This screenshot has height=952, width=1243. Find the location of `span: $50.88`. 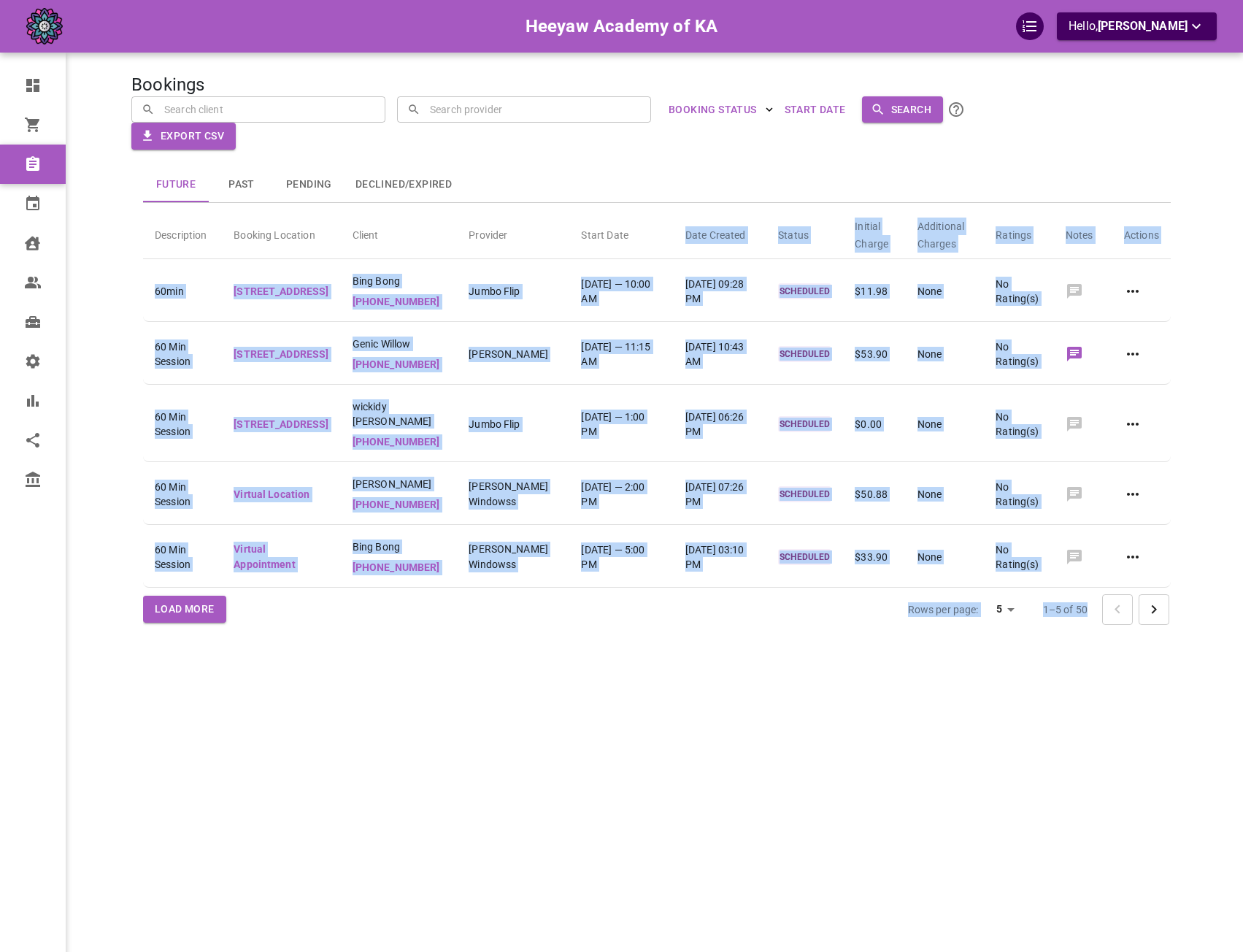

span: $50.88 is located at coordinates (871, 494).